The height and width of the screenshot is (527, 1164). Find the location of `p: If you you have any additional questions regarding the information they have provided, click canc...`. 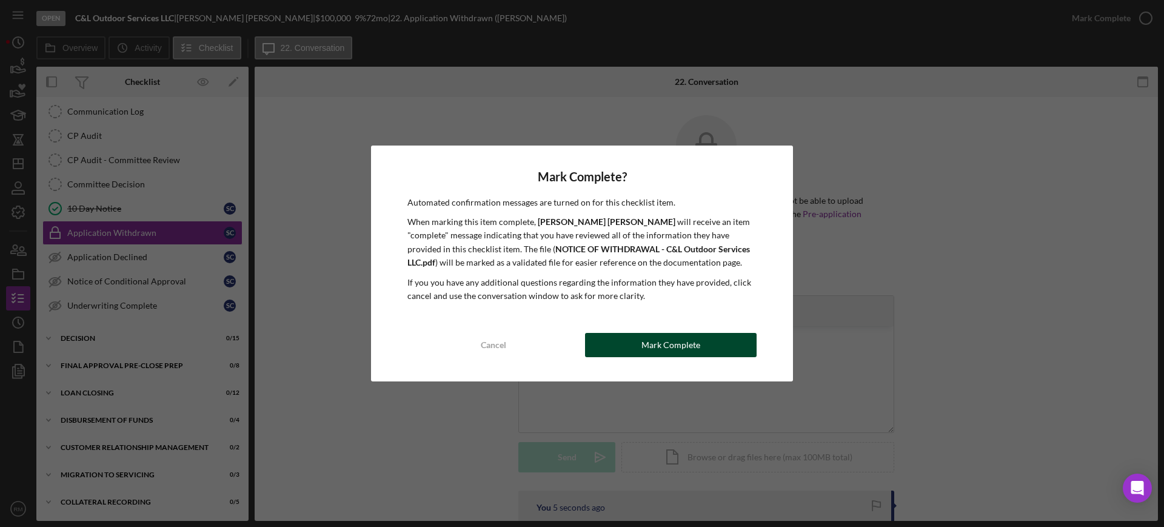

p: If you you have any additional questions regarding the information they have provided, click canc... is located at coordinates (582, 289).